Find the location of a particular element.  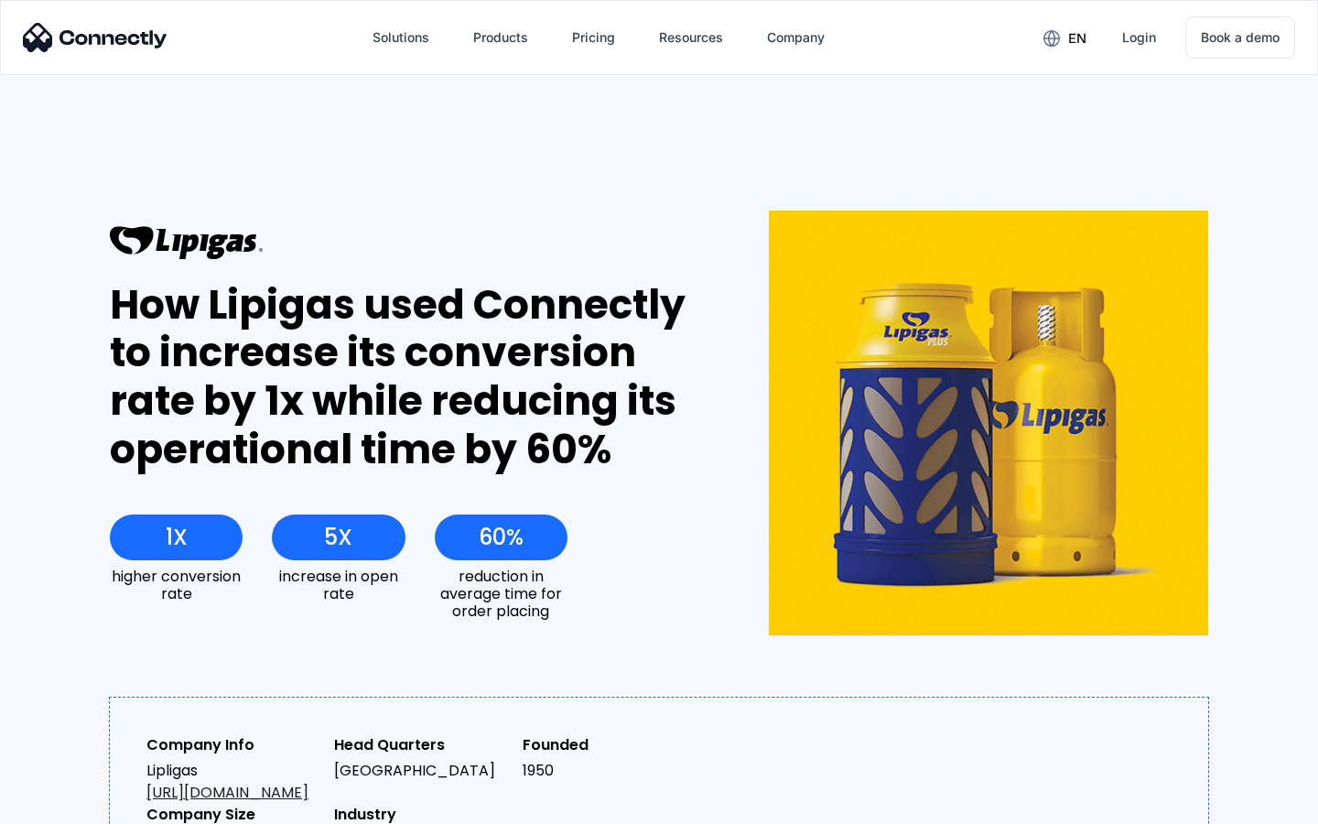

div: 1950 is located at coordinates (609, 771).